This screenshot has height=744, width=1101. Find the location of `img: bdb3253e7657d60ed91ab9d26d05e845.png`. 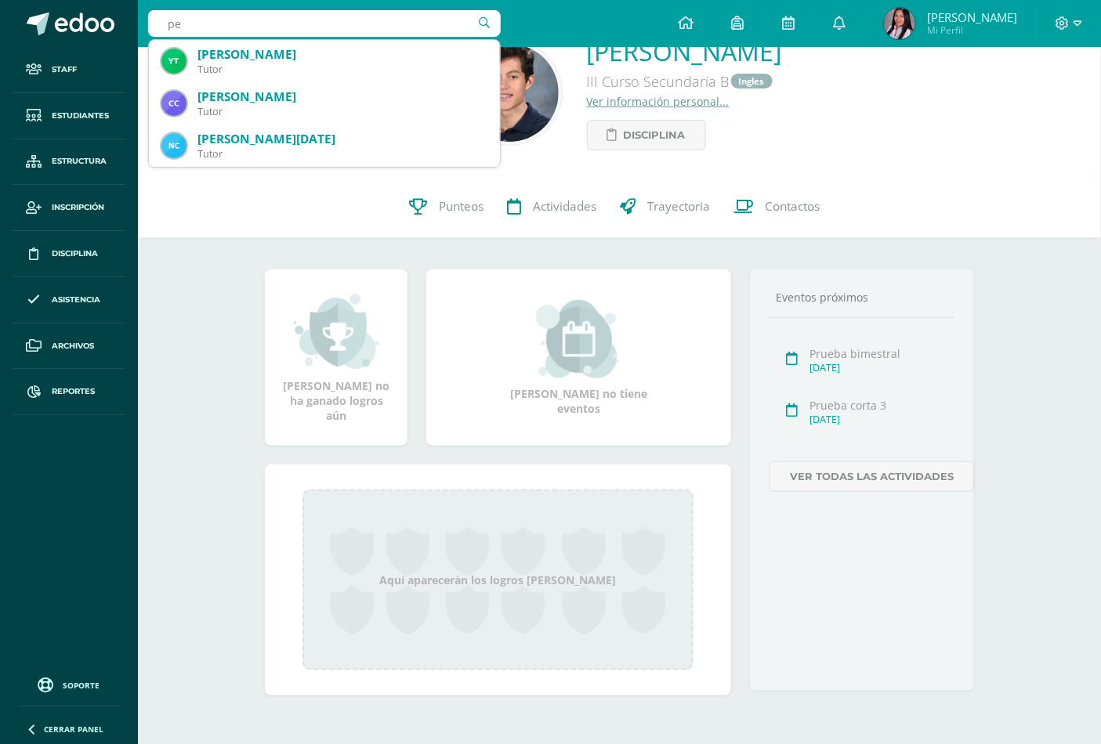

img: bdb3253e7657d60ed91ab9d26d05e845.png is located at coordinates (509, 92).